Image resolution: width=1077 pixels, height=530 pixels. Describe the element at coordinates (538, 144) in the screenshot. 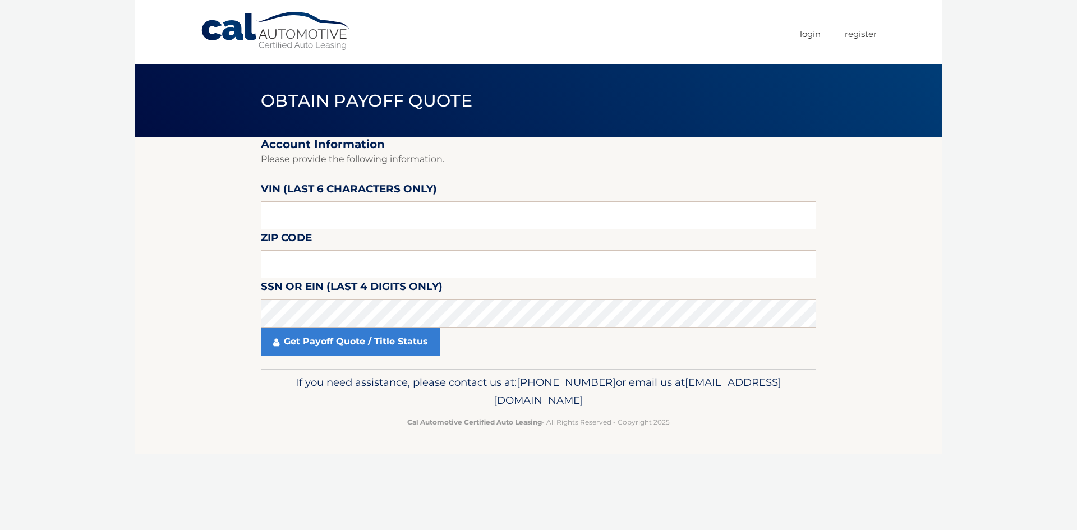

I see `h2: Account Information` at that location.